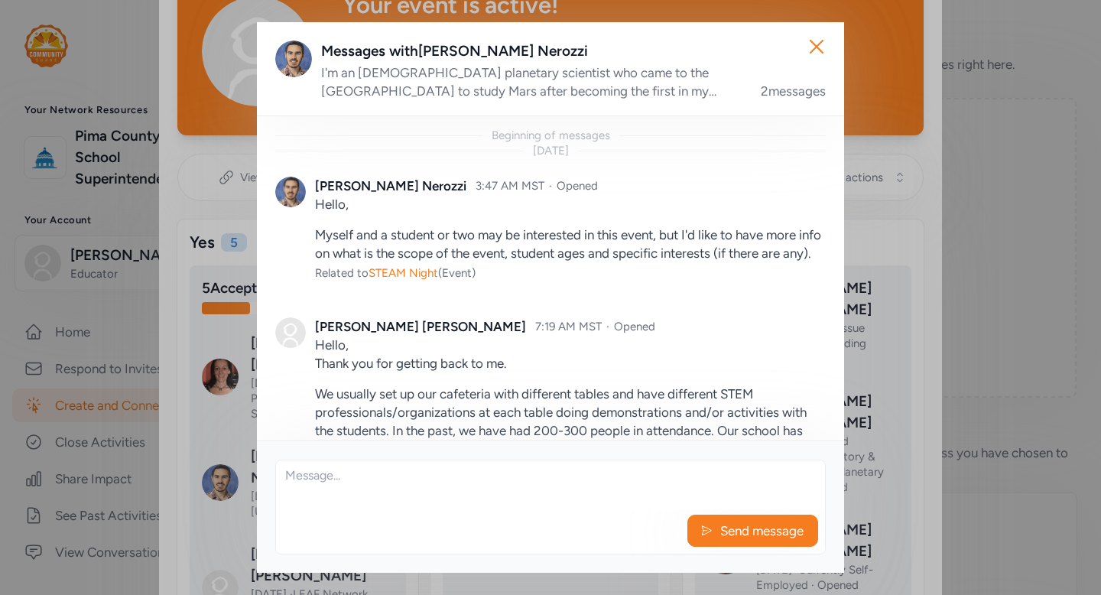 The width and height of the screenshot is (1101, 595). I want to click on p: Hello, Thank you for getting back to me., so click(570, 354).